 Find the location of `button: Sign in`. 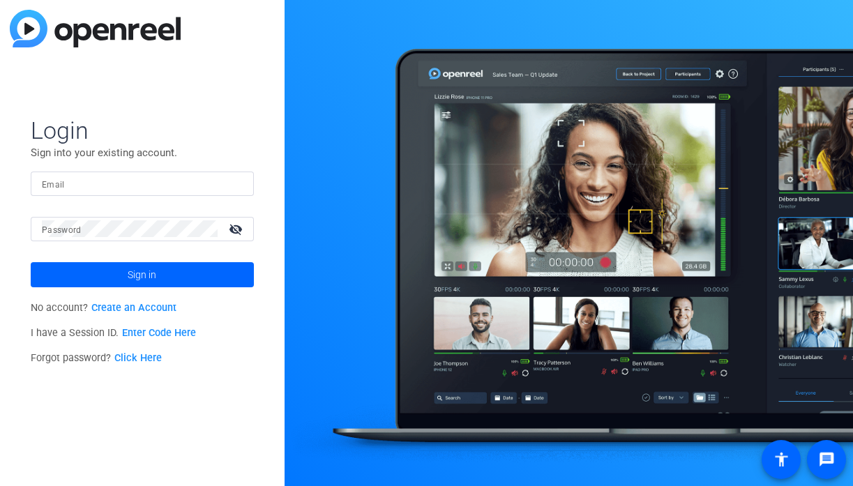

button: Sign in is located at coordinates (142, 275).